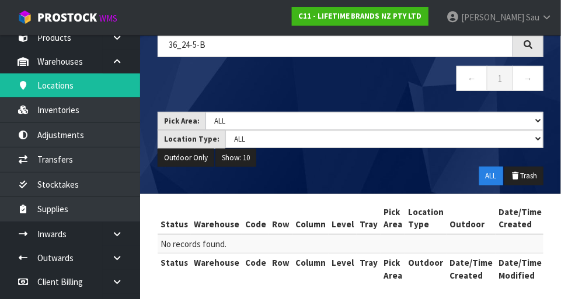  What do you see at coordinates (426, 219) in the screenshot?
I see `th: Location Type` at bounding box center [426, 219].